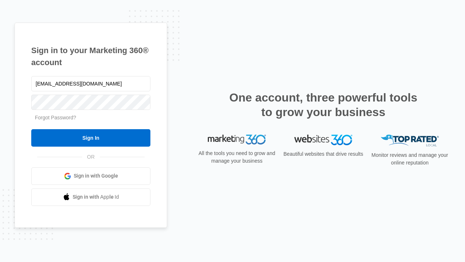  What do you see at coordinates (91, 56) in the screenshot?
I see `h1: Sign in to your Marketing 360® account` at bounding box center [91, 56].